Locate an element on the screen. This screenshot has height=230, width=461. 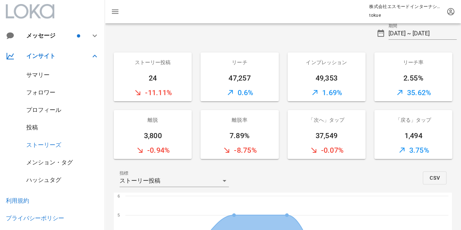
div: 7.89% is located at coordinates (240, 136).